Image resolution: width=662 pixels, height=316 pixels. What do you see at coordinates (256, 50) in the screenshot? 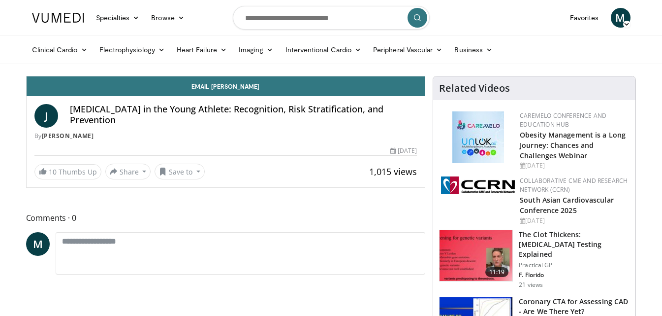
I see `a: Imaging` at bounding box center [256, 50].